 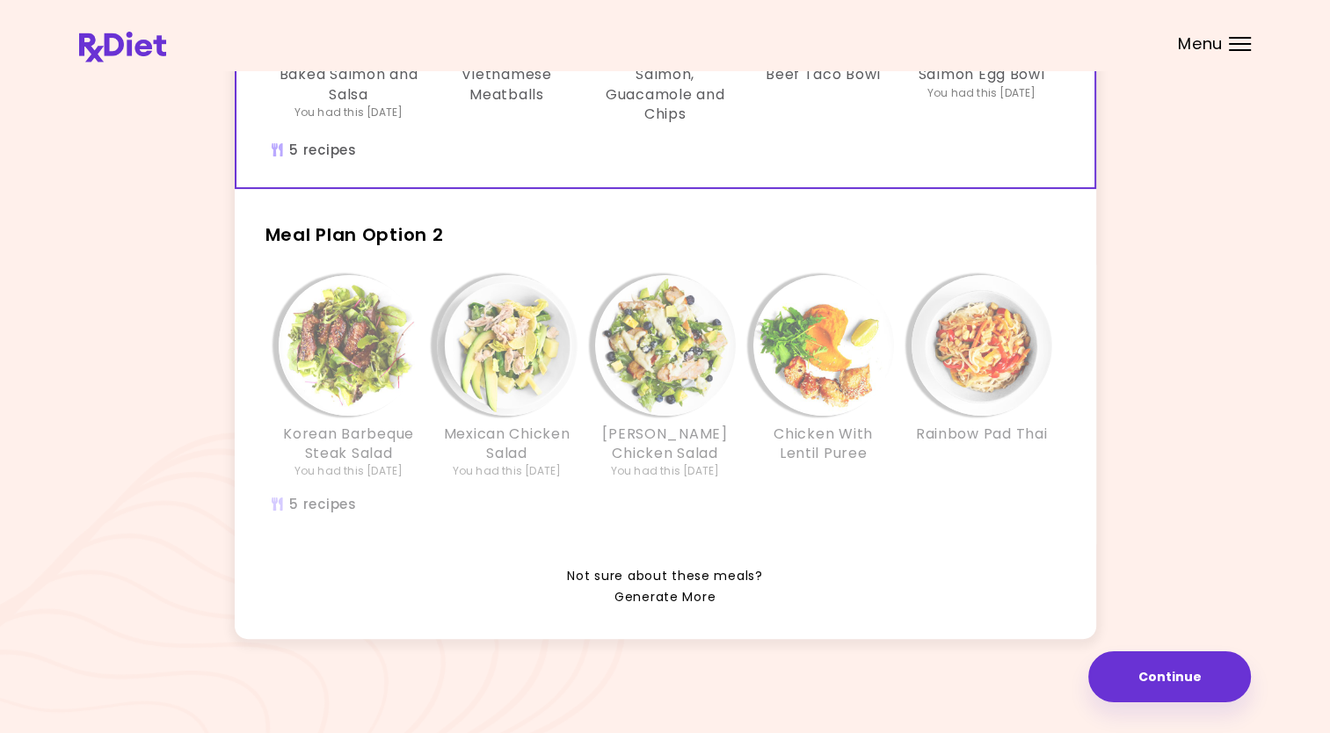 What do you see at coordinates (823, 444) in the screenshot?
I see `h3: Chicken With Lentil Puree` at bounding box center [823, 444].